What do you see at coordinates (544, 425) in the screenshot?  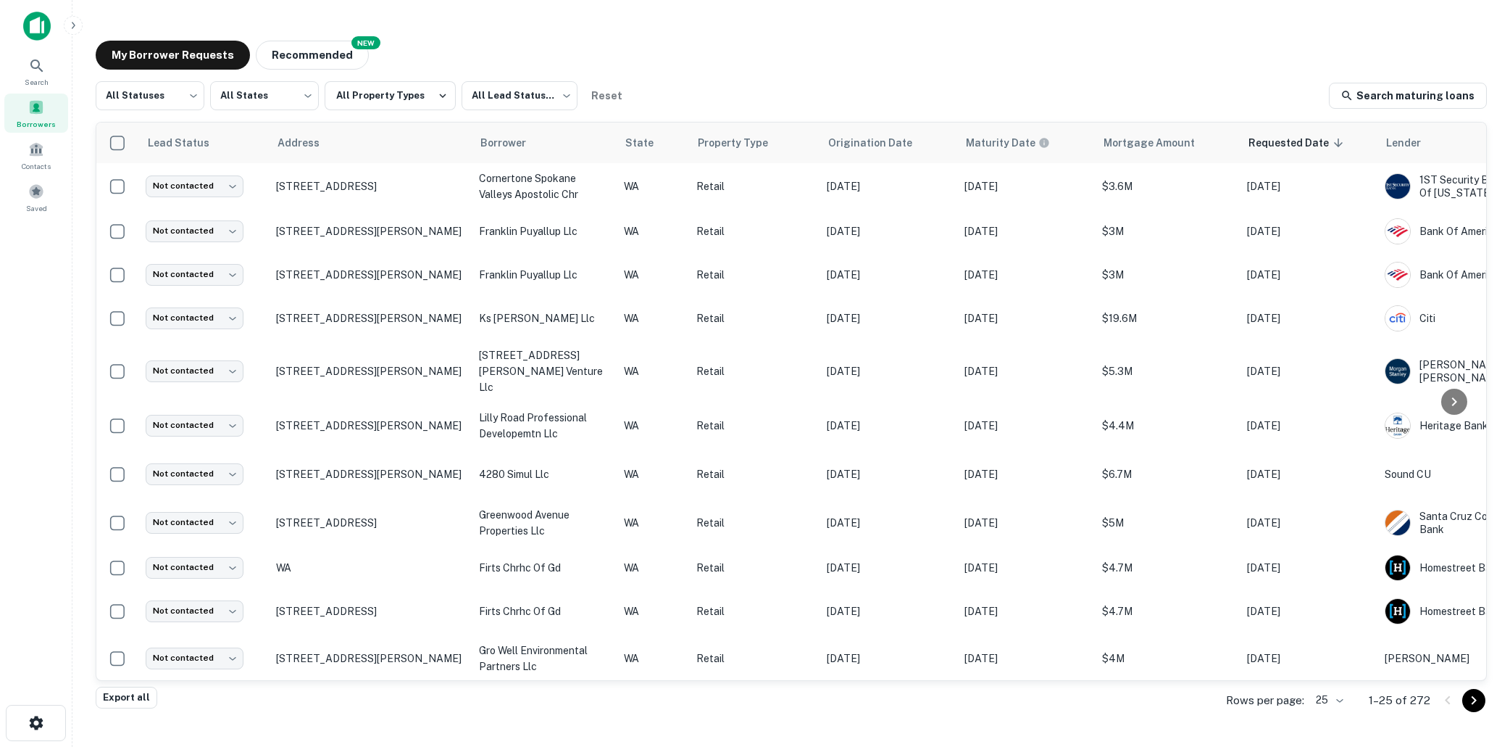 I see `p: lilly road professional developemtn llc` at bounding box center [544, 425].